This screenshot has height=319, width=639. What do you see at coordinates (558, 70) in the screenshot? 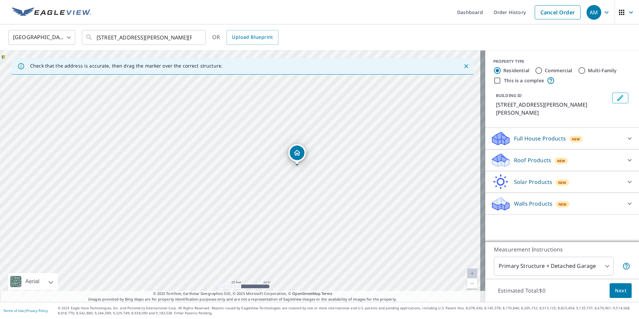
I see `label: Commercial` at bounding box center [558, 70].